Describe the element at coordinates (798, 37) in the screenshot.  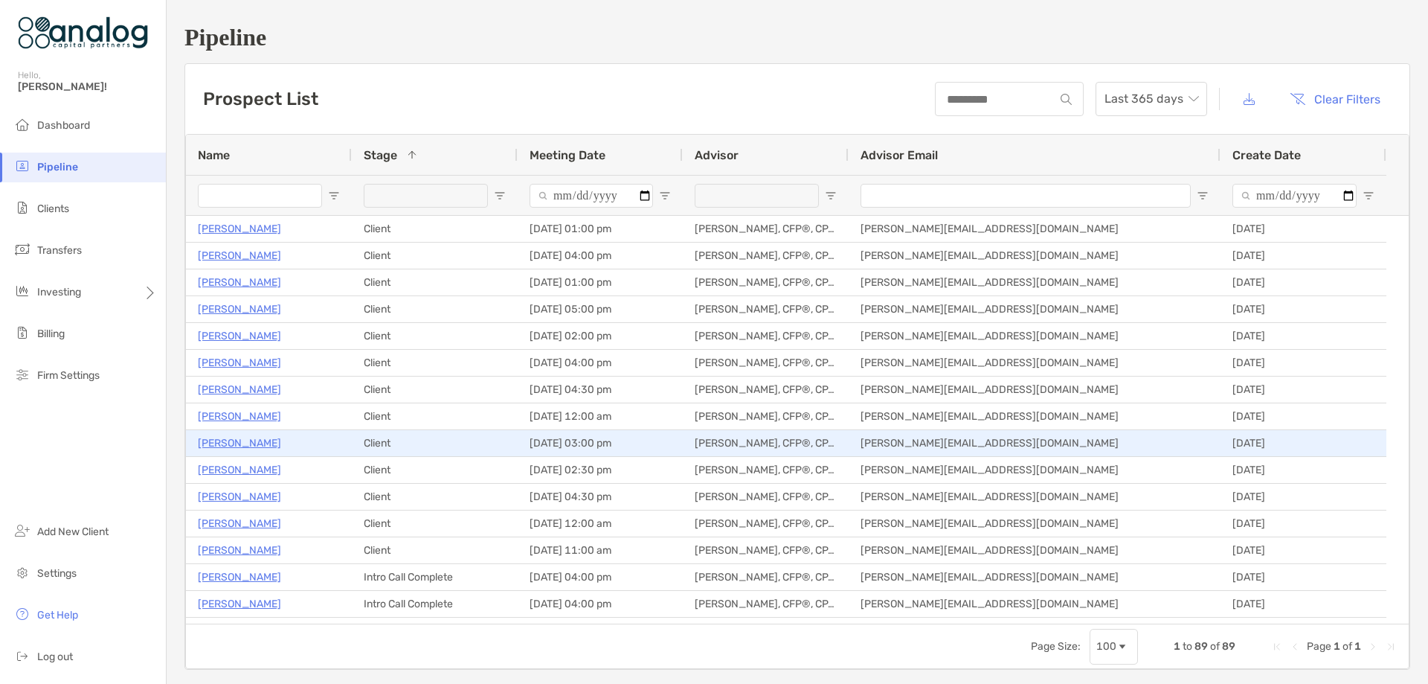
I see `h1: Pipeline` at that location.